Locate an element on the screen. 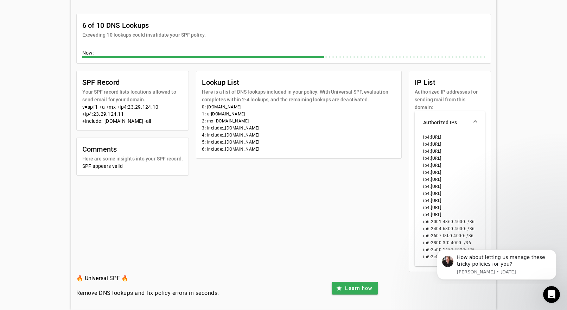  div: Now: is located at coordinates (283, 53).